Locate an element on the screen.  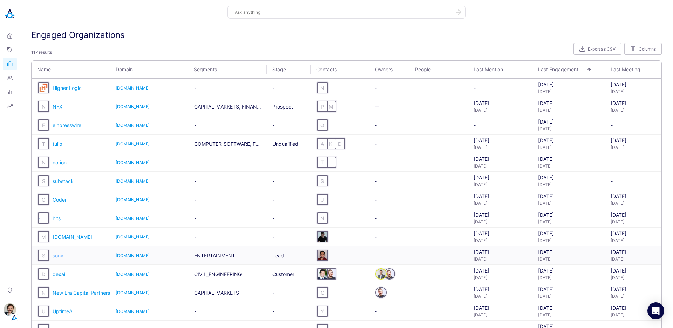
span: notion is located at coordinates (60, 162).